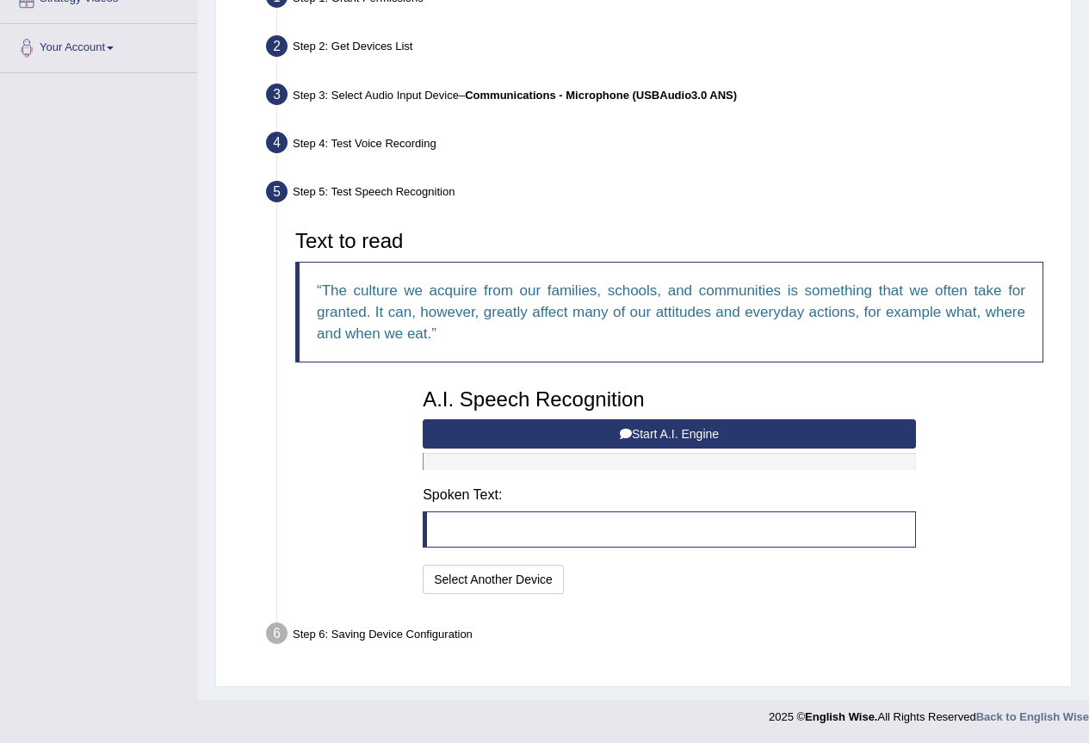 Image resolution: width=1089 pixels, height=743 pixels. Describe the element at coordinates (670, 312) in the screenshot. I see `q: The culture we acquire from our families, schools, and communities is something that we often tak...` at that location.